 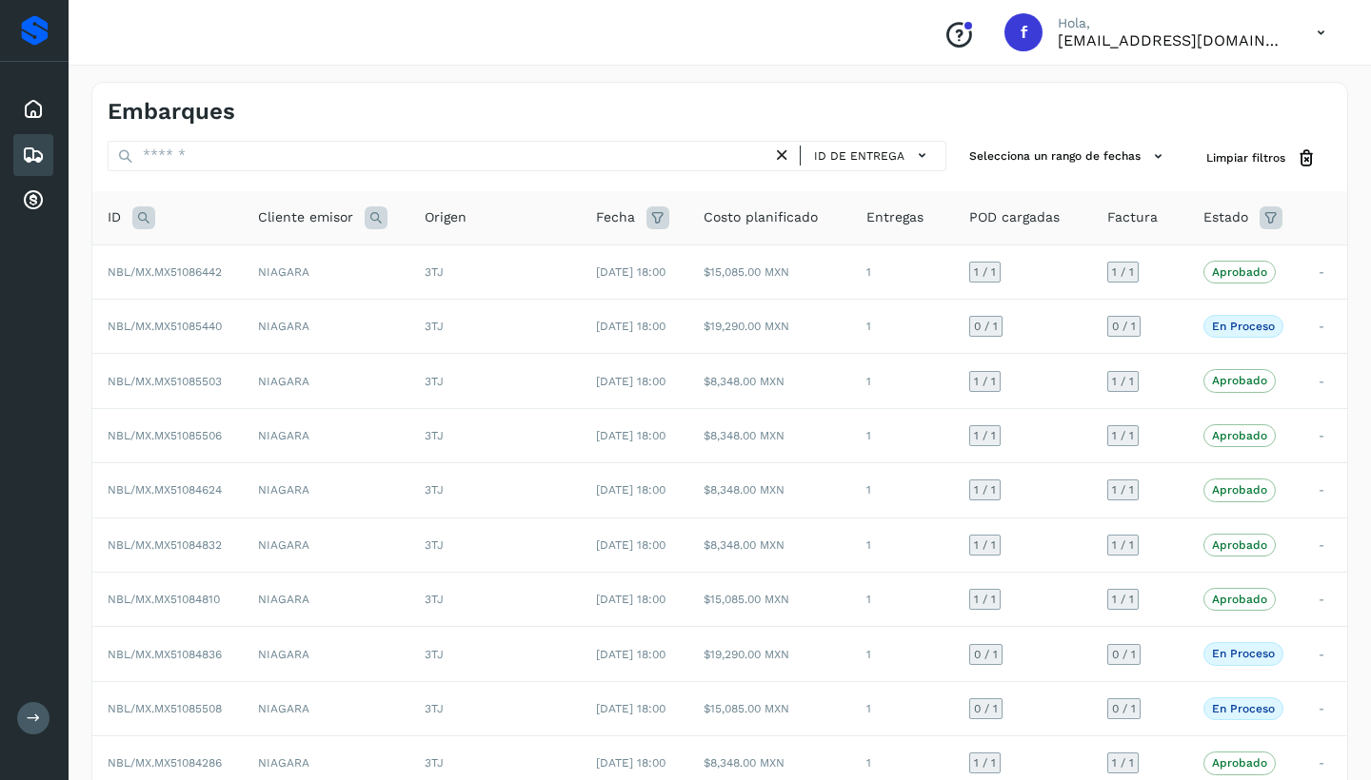 I want to click on span: Fecha, so click(x=615, y=217).